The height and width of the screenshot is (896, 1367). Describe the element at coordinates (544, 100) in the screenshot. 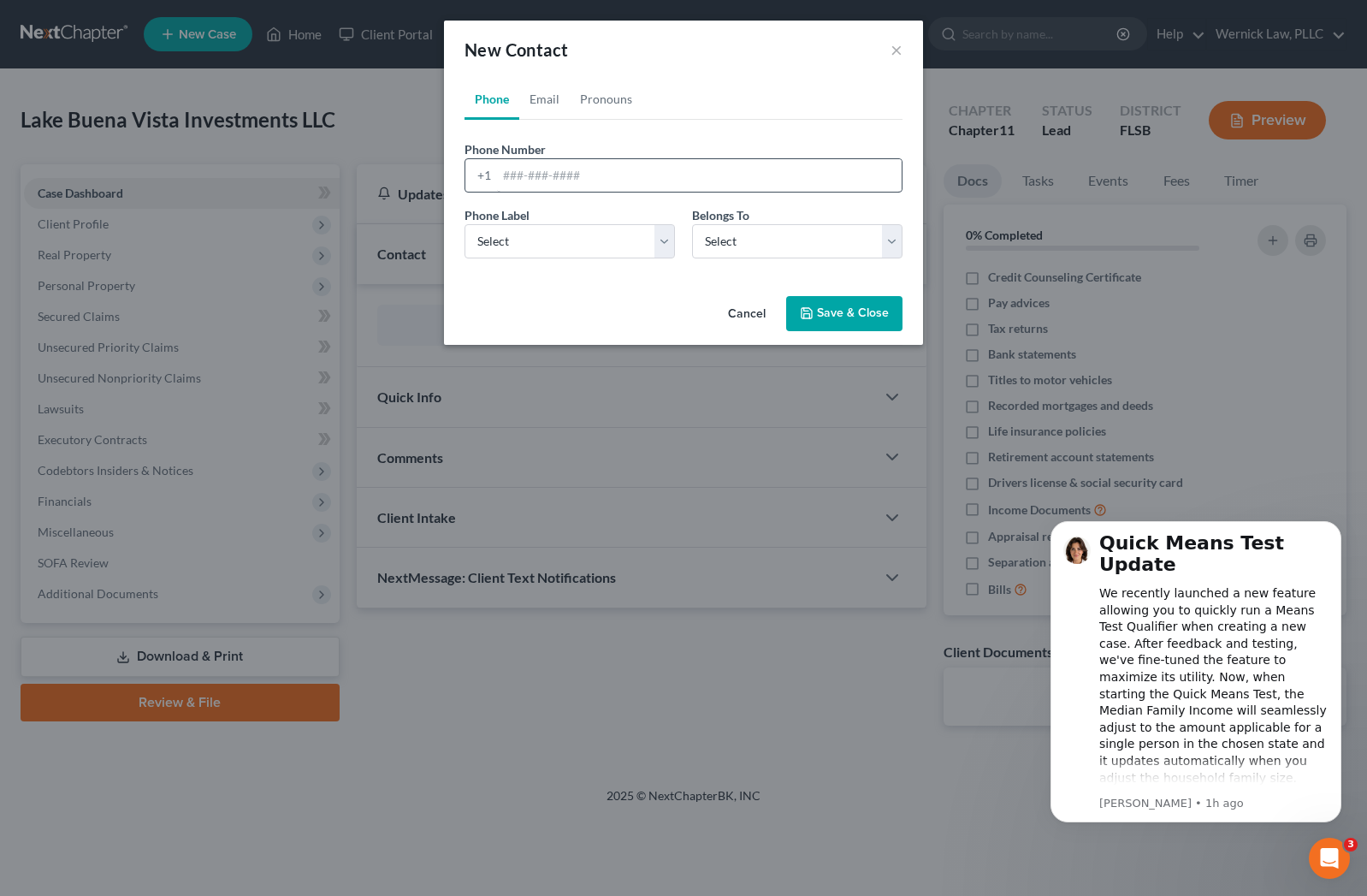

I see `a: Email` at that location.